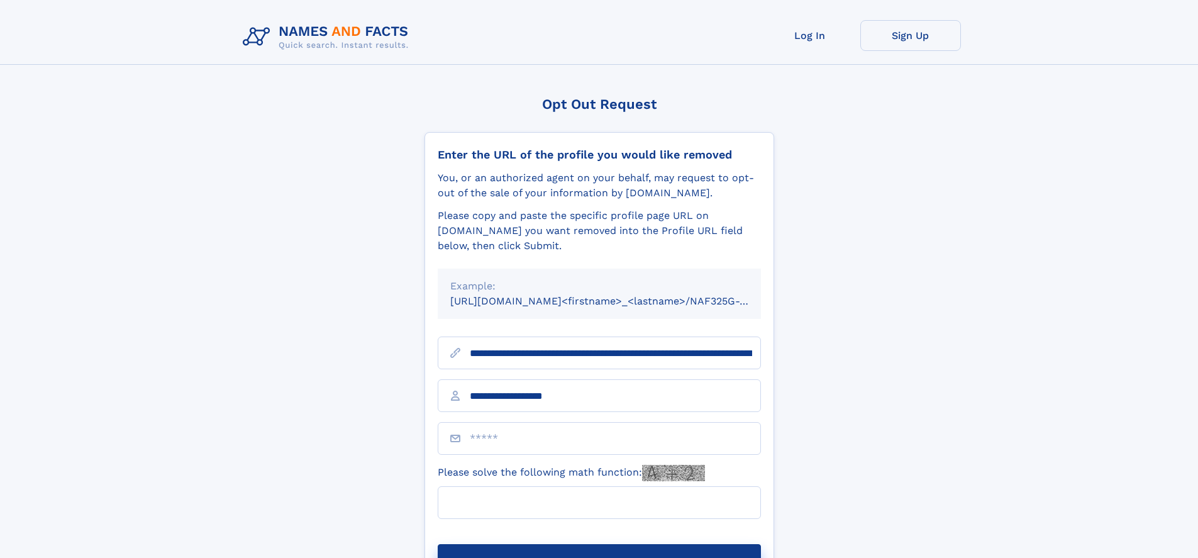  Describe the element at coordinates (571, 473) in the screenshot. I see `label: Please solve the following math function:` at that location.